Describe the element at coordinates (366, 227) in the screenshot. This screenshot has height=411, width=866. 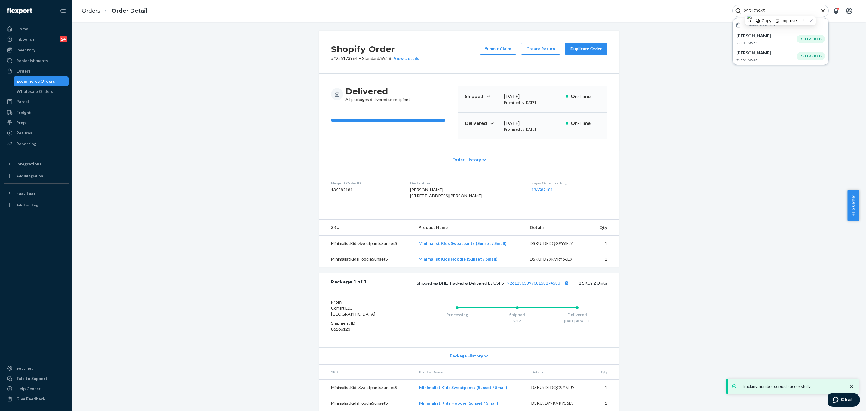
I see `th: SKU` at that location.